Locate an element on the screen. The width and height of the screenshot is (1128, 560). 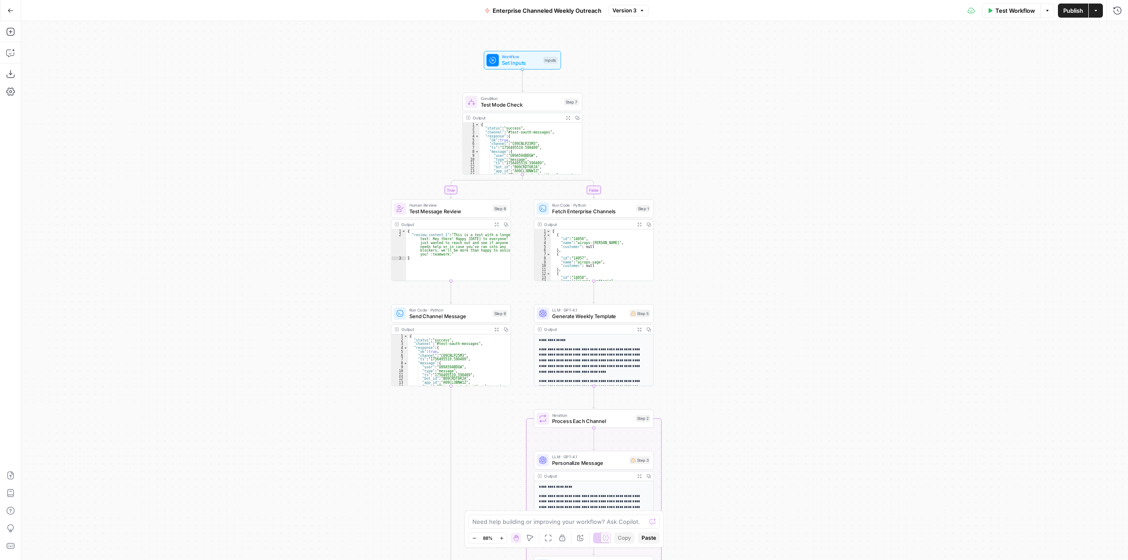
span: Toggle code folding, rows 12 through 16 is located at coordinates (549, 274).